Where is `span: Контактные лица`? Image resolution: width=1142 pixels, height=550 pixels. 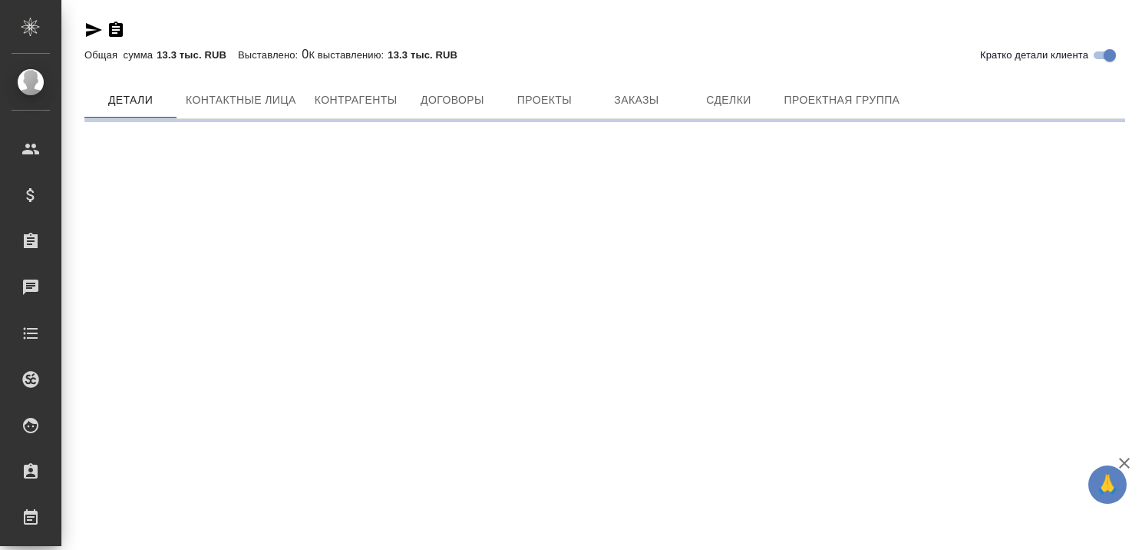
span: Контактные лица is located at coordinates (241, 100).